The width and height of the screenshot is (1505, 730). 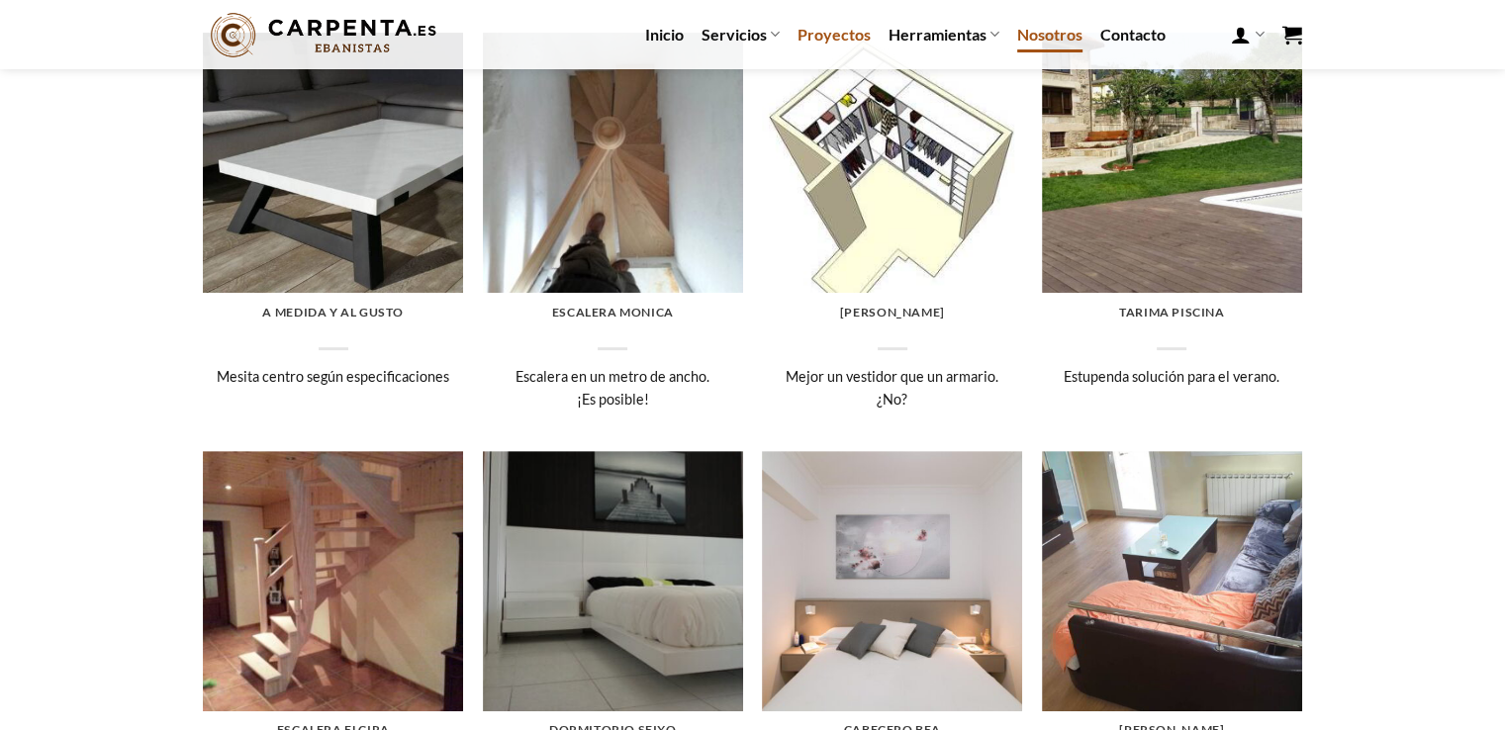 What do you see at coordinates (332, 232) in the screenshot?
I see `a: mueble a medida, laca, madera A medida y al gusto Mesita centro según especificaciones` at bounding box center [332, 232].